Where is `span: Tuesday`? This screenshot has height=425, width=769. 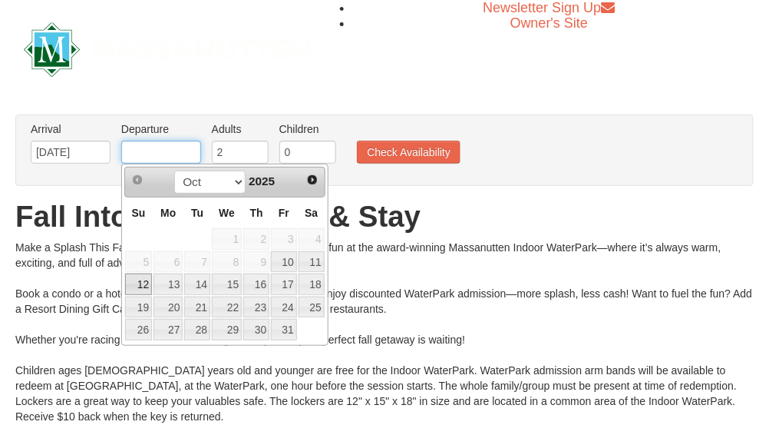
span: Tuesday is located at coordinates (197, 213).